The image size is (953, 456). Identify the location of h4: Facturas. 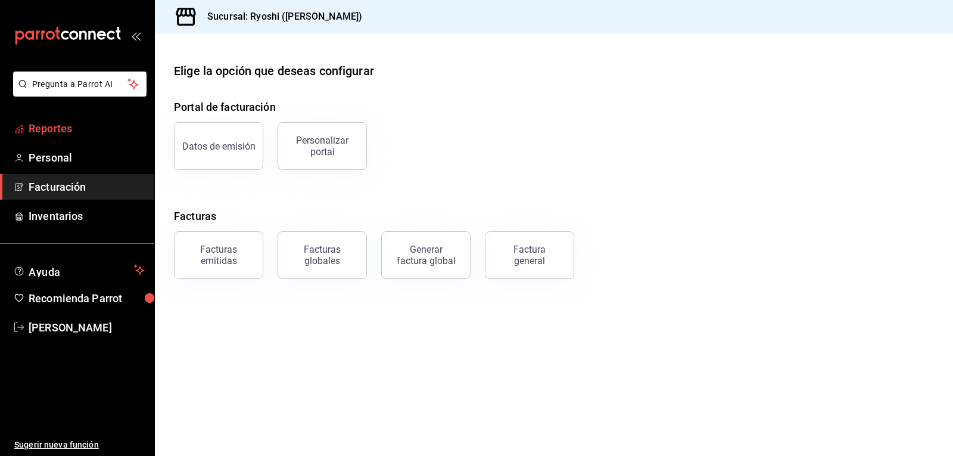
(554, 216).